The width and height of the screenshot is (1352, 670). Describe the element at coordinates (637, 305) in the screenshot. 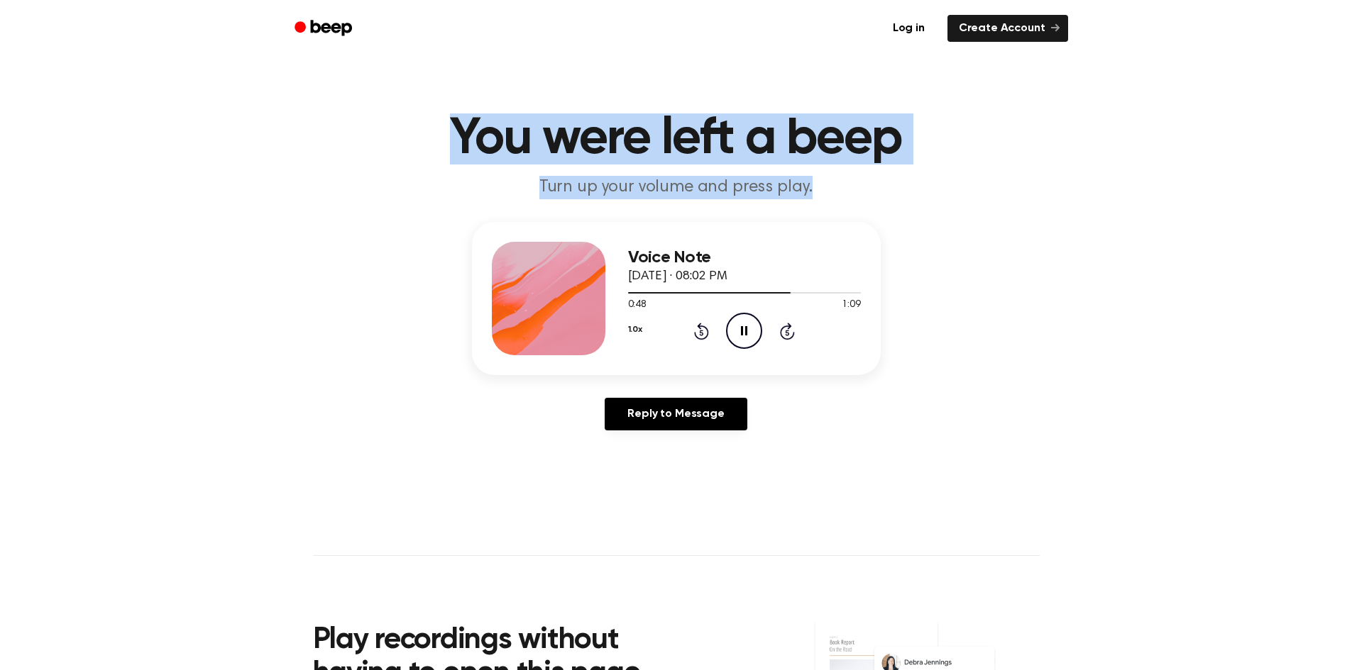

I see `span: 0:48` at that location.